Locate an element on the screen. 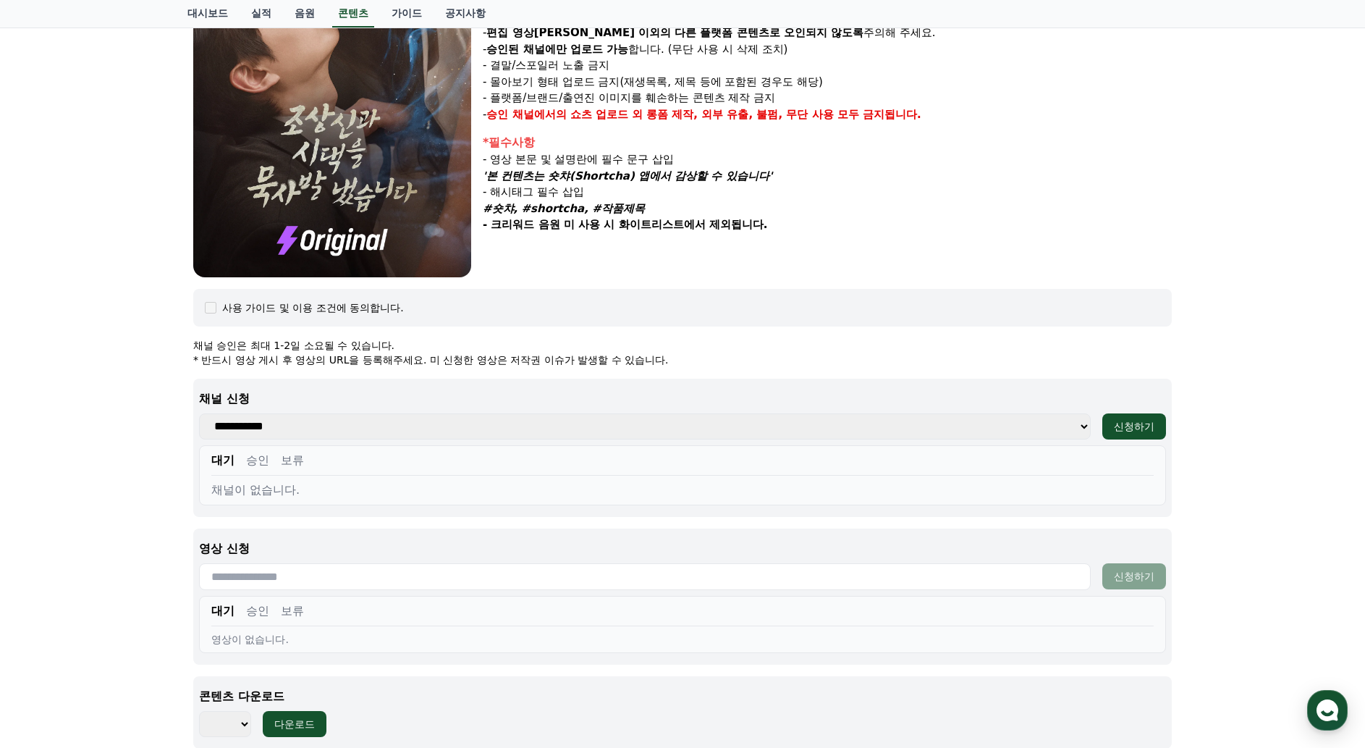  p: 영상 신청 is located at coordinates (683, 549).